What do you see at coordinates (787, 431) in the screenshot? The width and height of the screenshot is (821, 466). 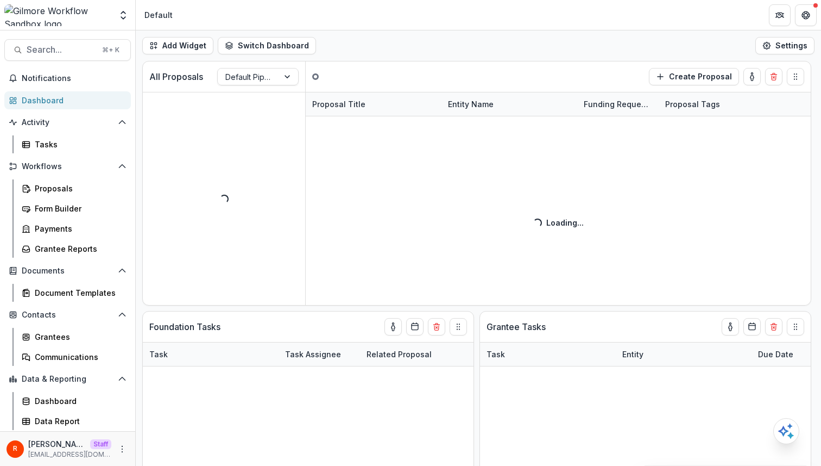 I see `button: Open AI Assistant` at bounding box center [787, 431].